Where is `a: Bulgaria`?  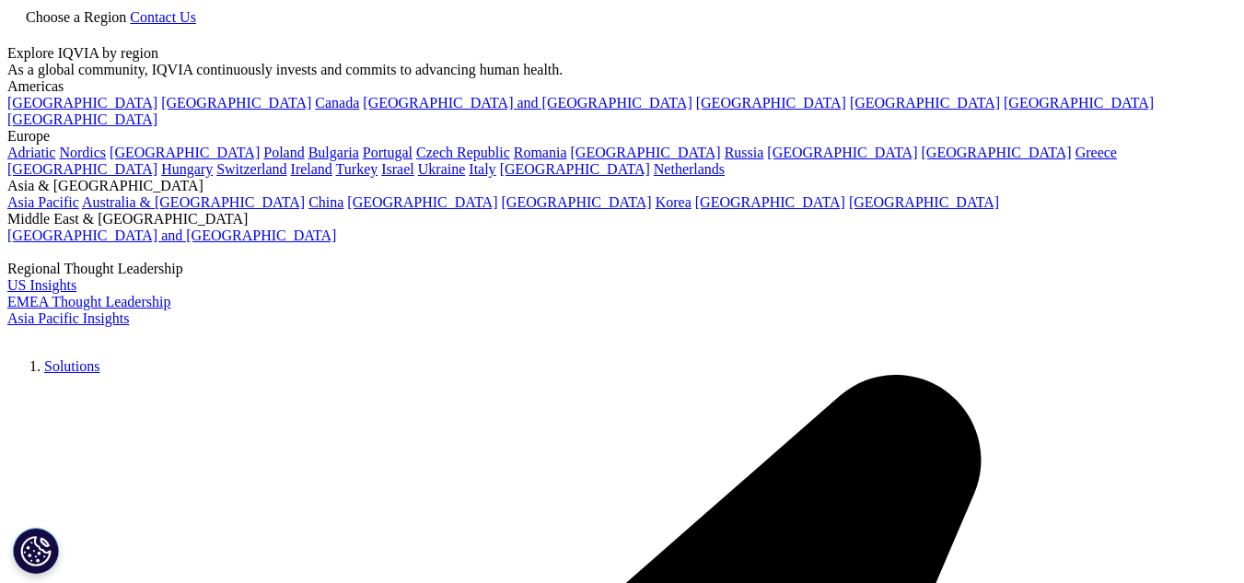 a: Bulgaria is located at coordinates (333, 152).